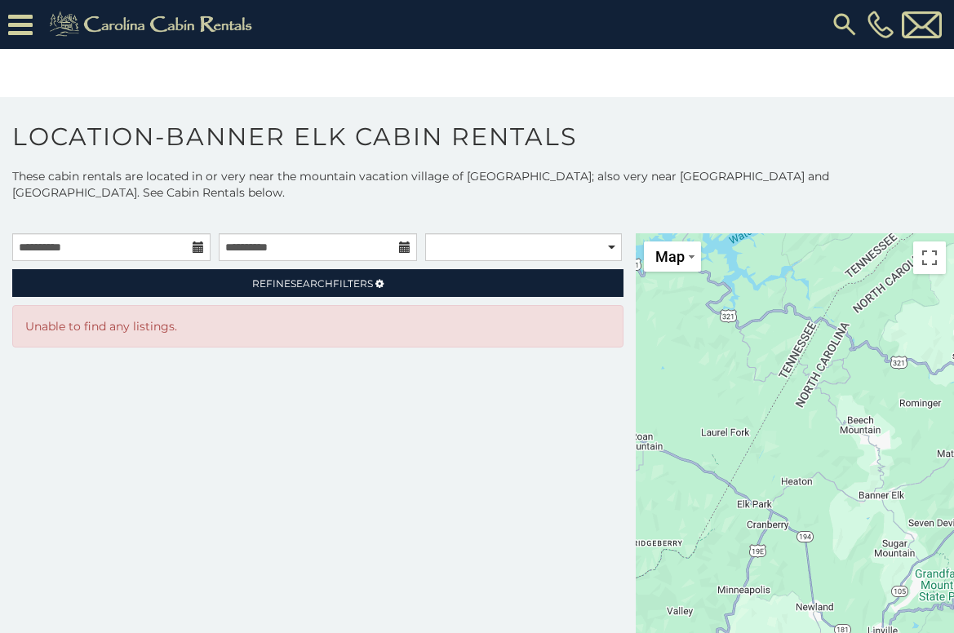  Describe the element at coordinates (153, 24) in the screenshot. I see `img: Khaki-logo.png` at that location.